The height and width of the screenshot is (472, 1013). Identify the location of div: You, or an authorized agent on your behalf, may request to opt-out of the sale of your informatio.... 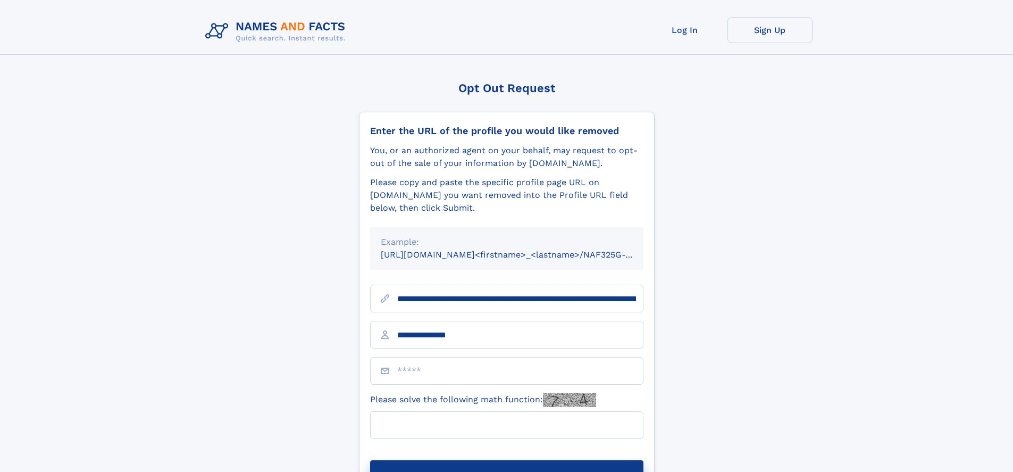
(507, 157).